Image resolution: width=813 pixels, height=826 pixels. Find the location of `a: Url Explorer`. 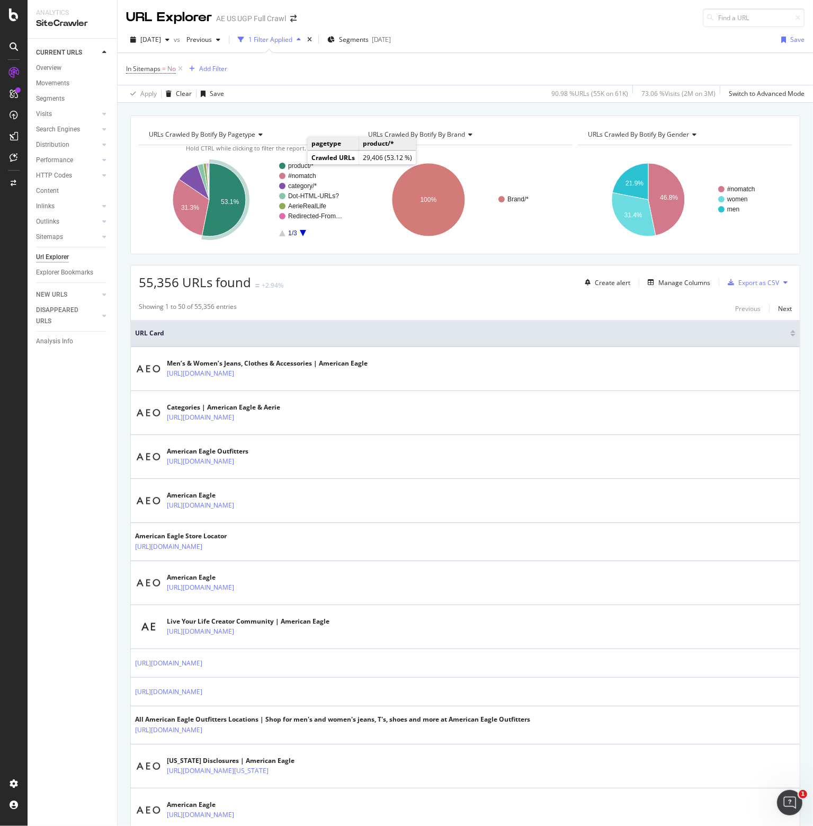

a: Url Explorer is located at coordinates (73, 257).